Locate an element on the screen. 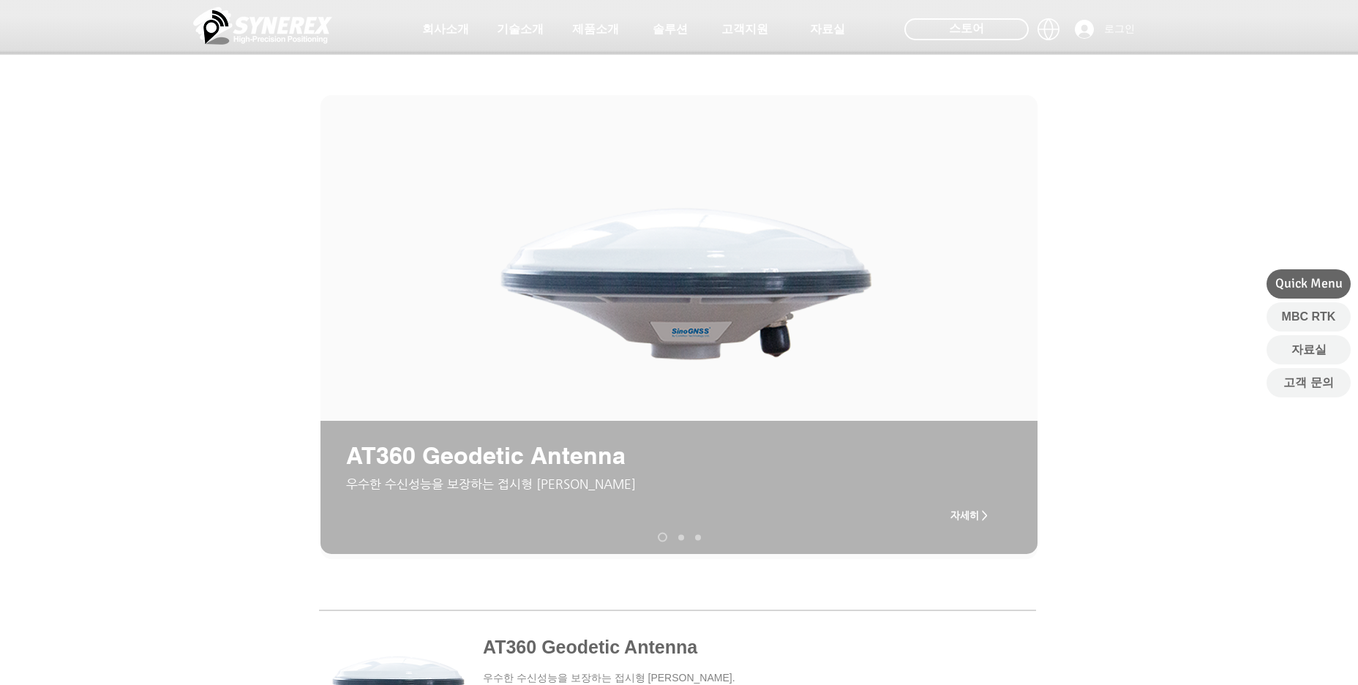  span: 제품소개 is located at coordinates (596, 29).